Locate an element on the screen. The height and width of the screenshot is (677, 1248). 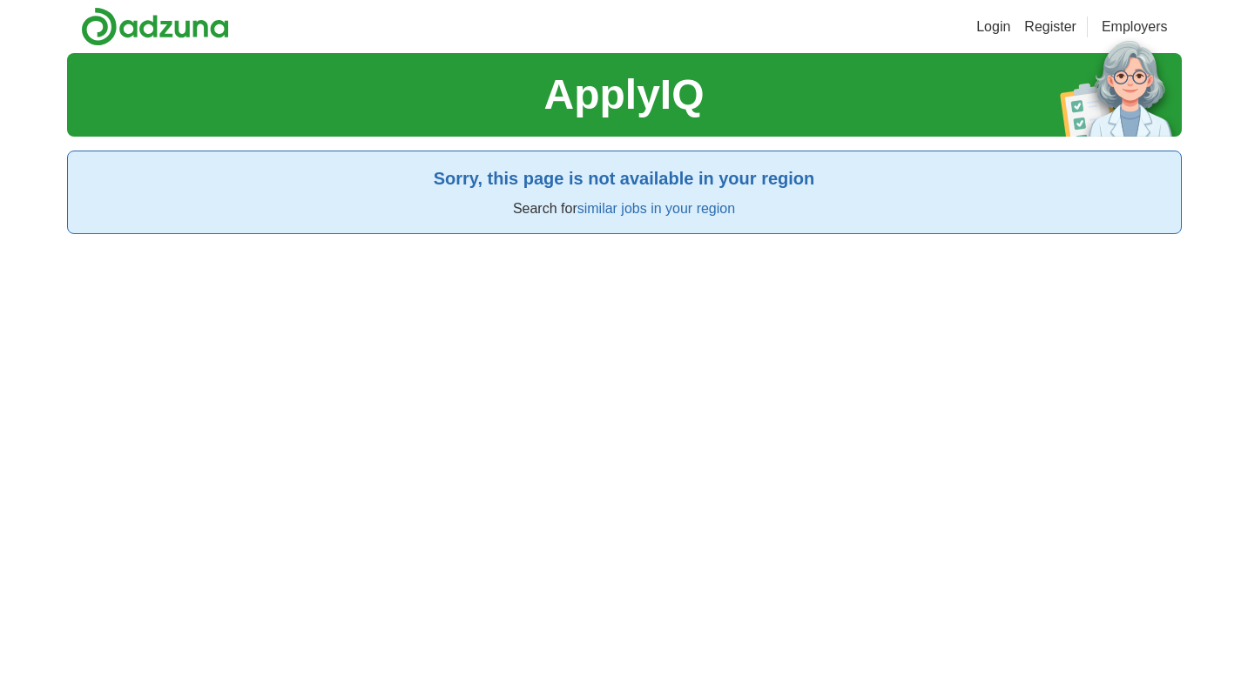
img: Adzuna logo is located at coordinates (155, 26).